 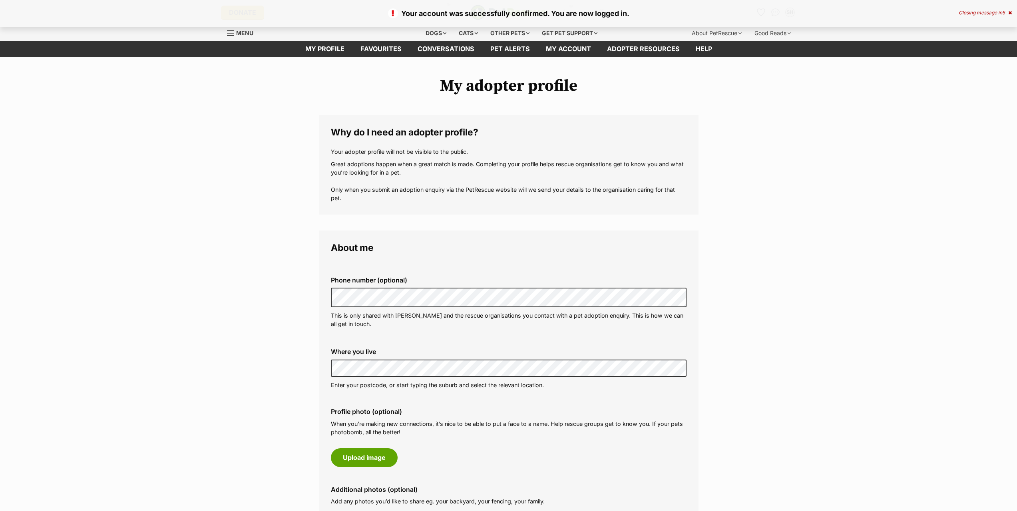 What do you see at coordinates (509, 411) in the screenshot?
I see `label: Profile photo (optional)` at bounding box center [509, 411].